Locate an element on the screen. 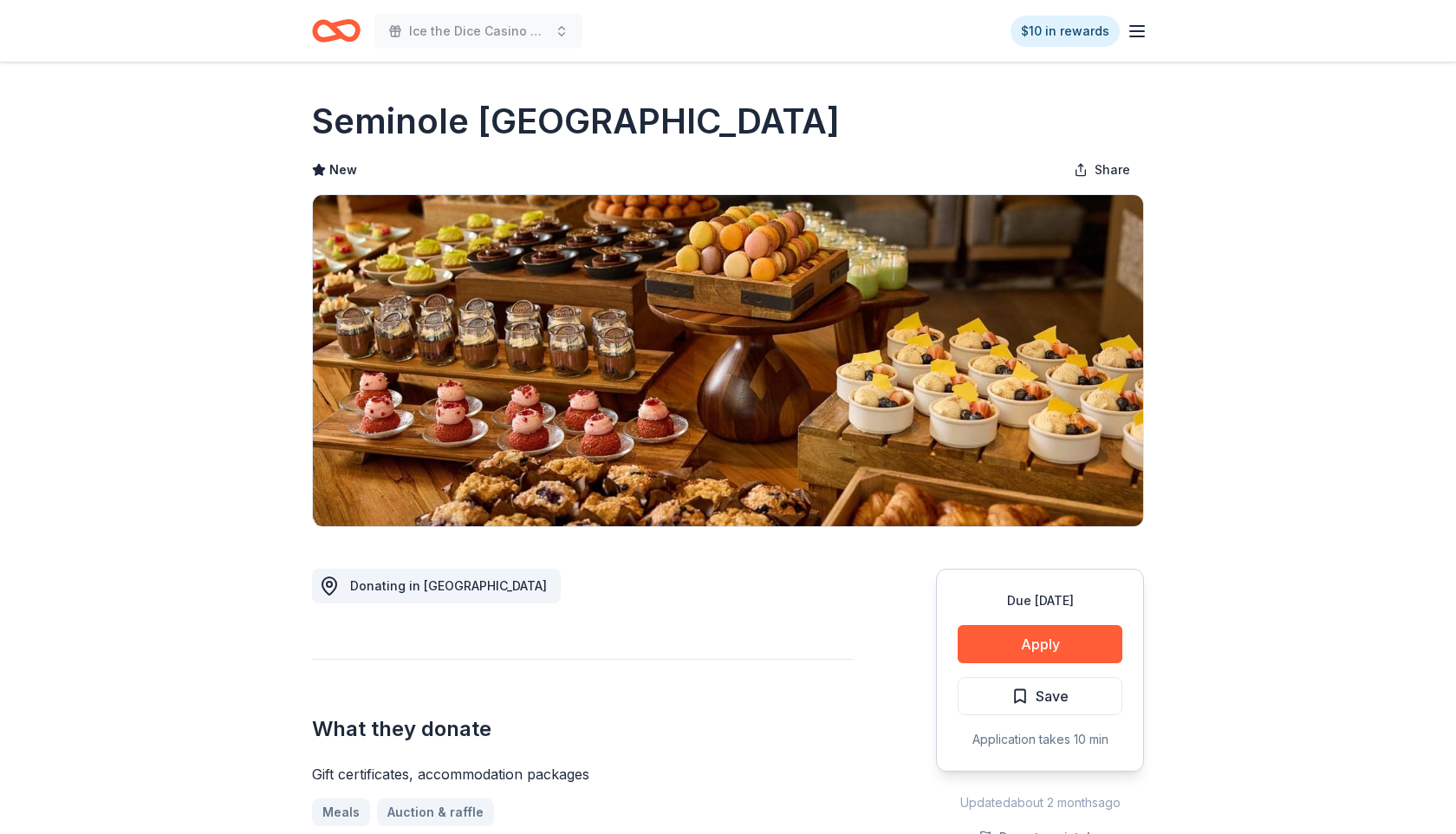 This screenshot has height=834, width=1456. span: New is located at coordinates (344, 170).